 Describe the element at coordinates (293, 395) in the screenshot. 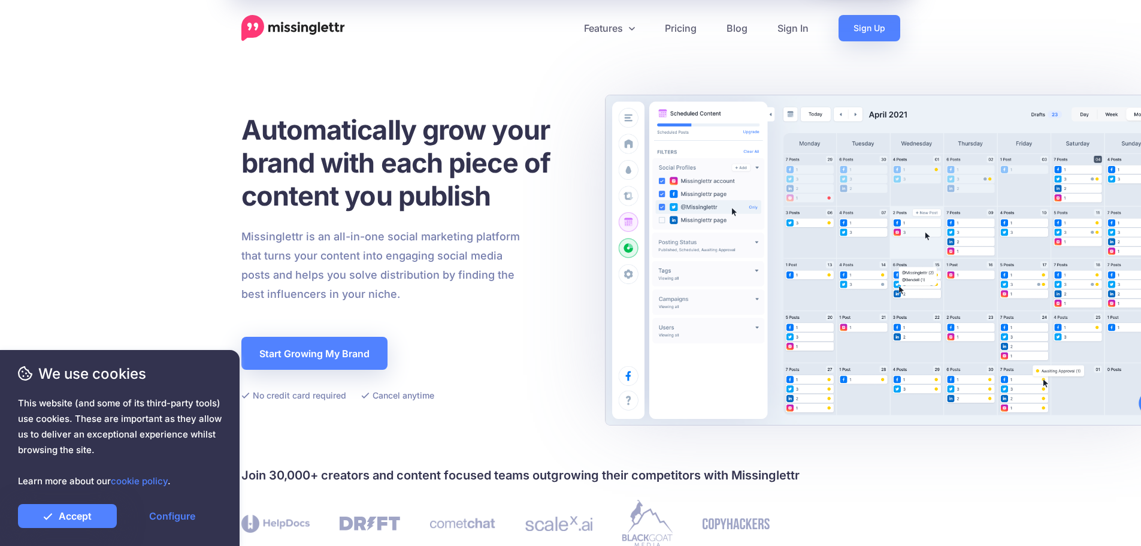

I see `li: No credit card required` at that location.